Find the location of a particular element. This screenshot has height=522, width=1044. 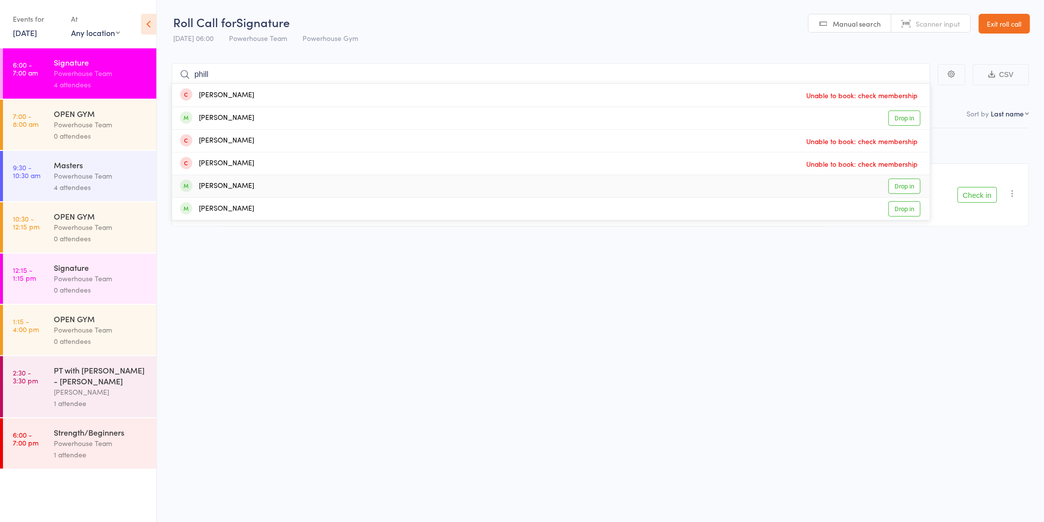

a: 6:00 -7:00 pmStrength/BeginnersPowerhouse Team1 attendee is located at coordinates (79, 443).